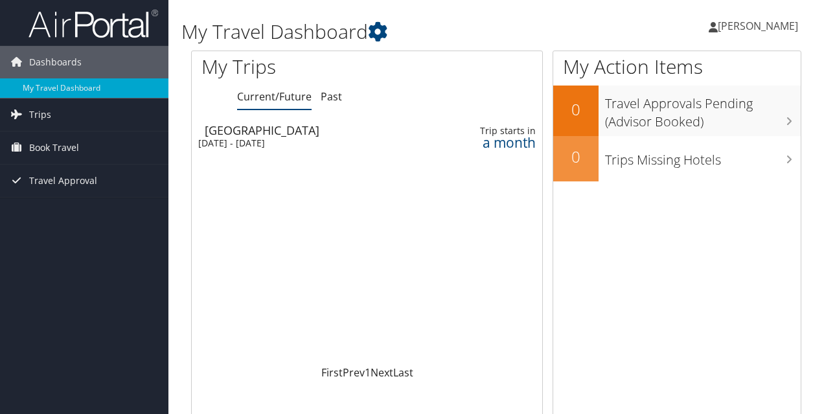 The height and width of the screenshot is (414, 824). Describe the element at coordinates (55, 62) in the screenshot. I see `span: Dashboards` at that location.